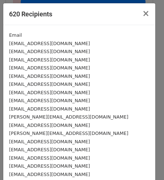 The image size is (164, 180). Describe the element at coordinates (31, 14) in the screenshot. I see `h5: 620 Recipients` at that location.